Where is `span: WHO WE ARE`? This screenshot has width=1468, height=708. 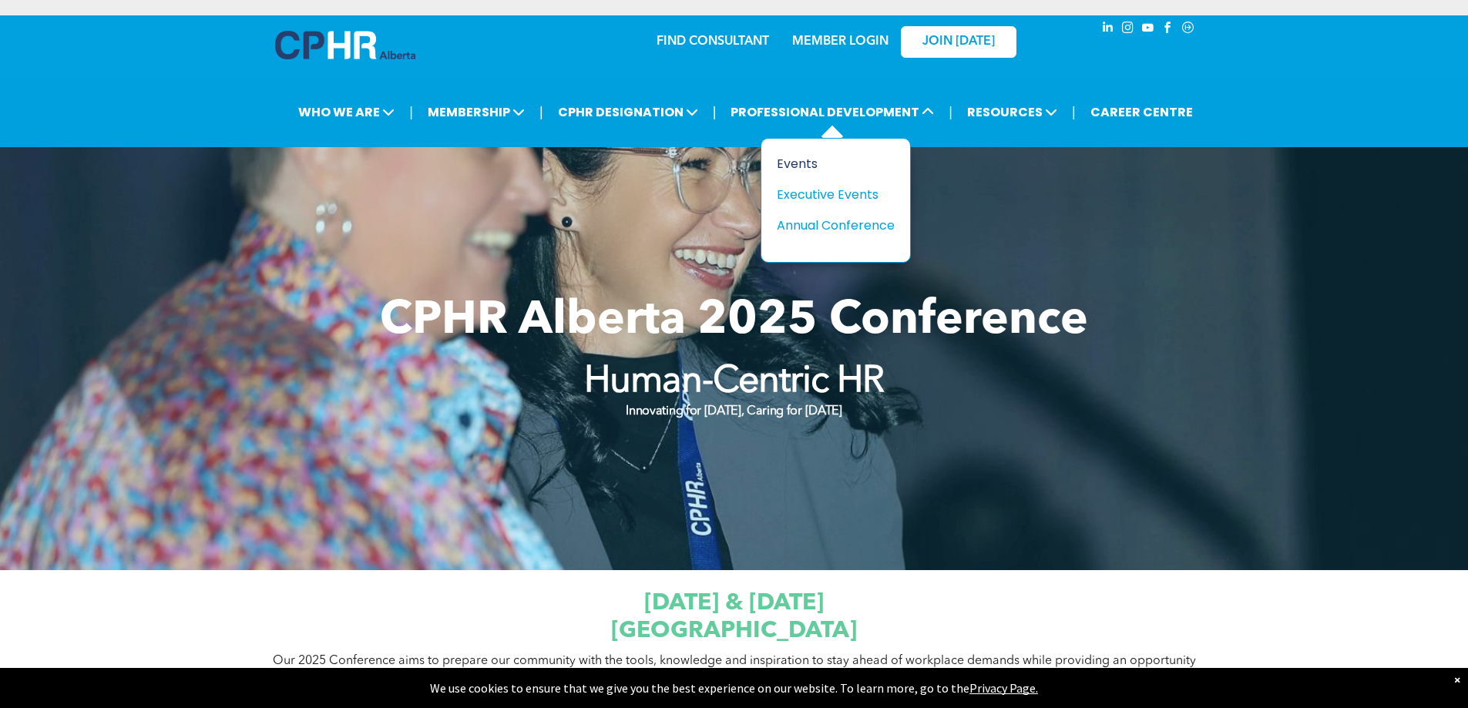
span: WHO WE ARE is located at coordinates (346, 112).